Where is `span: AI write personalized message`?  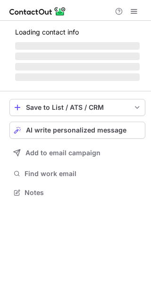 span: AI write personalized message is located at coordinates (76, 130).